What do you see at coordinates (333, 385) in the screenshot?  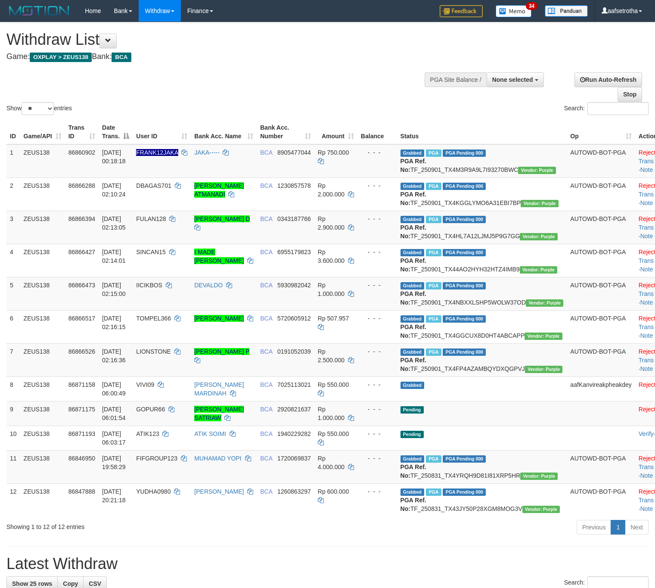 I see `span: Rp 550.000` at bounding box center [333, 385].